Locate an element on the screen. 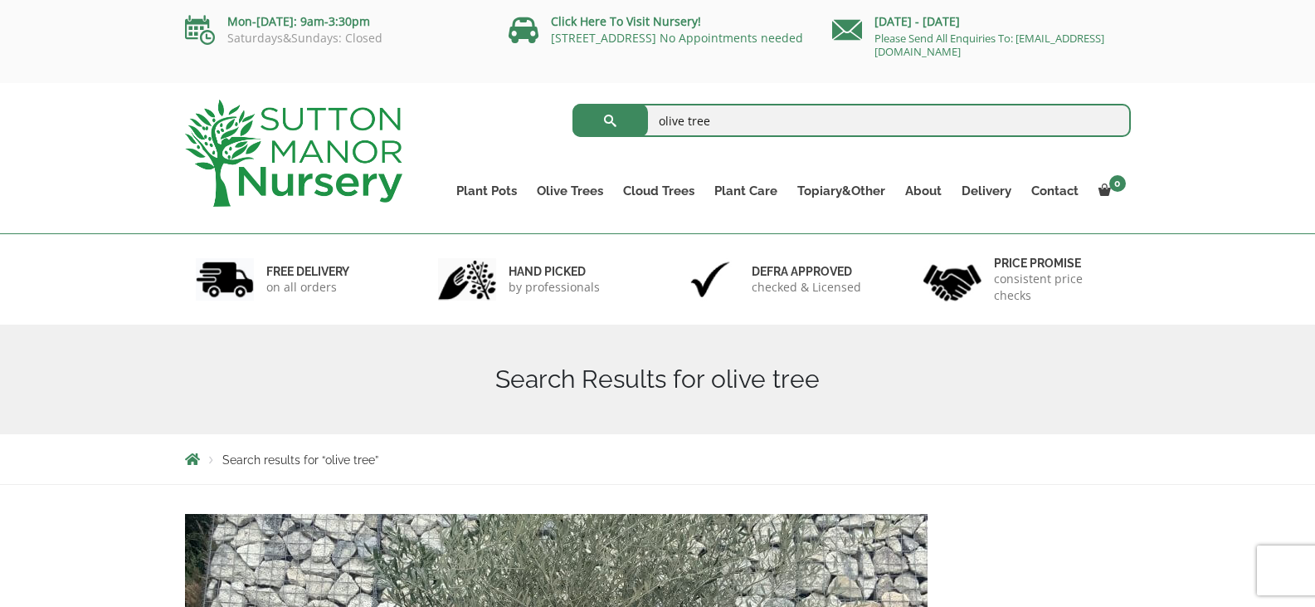 This screenshot has height=607, width=1315. p: consistent price checks is located at coordinates (1057, 287).